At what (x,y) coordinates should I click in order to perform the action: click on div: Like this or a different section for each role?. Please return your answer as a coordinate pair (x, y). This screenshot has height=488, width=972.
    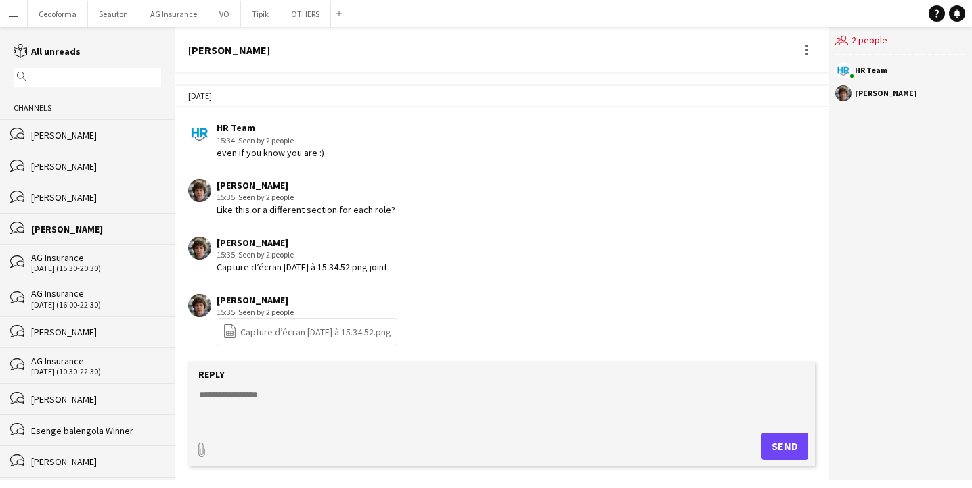
    Looking at the image, I should click on (306, 210).